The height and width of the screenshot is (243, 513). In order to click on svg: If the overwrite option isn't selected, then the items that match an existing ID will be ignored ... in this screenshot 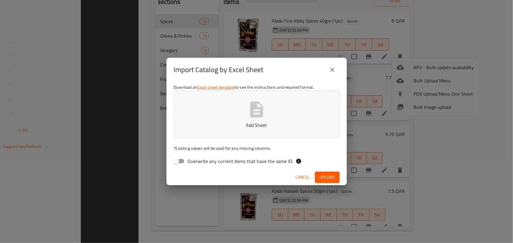, I will do `click(298, 161)`.